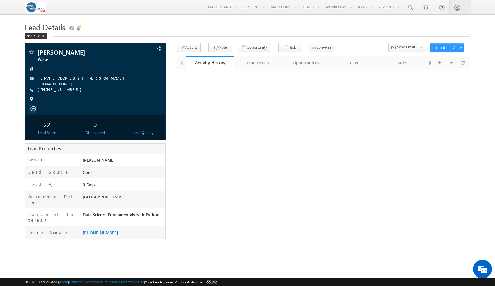 This screenshot has height=286, width=495. Describe the element at coordinates (43, 184) in the screenshot. I see `label: Lead Age` at that location.